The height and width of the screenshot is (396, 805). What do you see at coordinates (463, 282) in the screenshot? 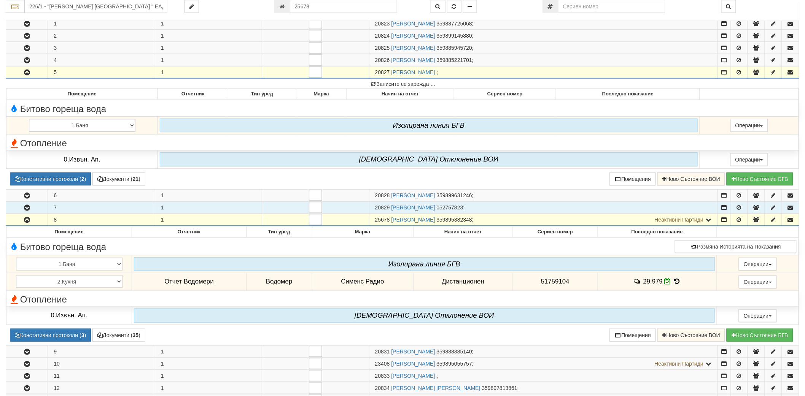
I see `td: Дистанционен` at bounding box center [463, 282].